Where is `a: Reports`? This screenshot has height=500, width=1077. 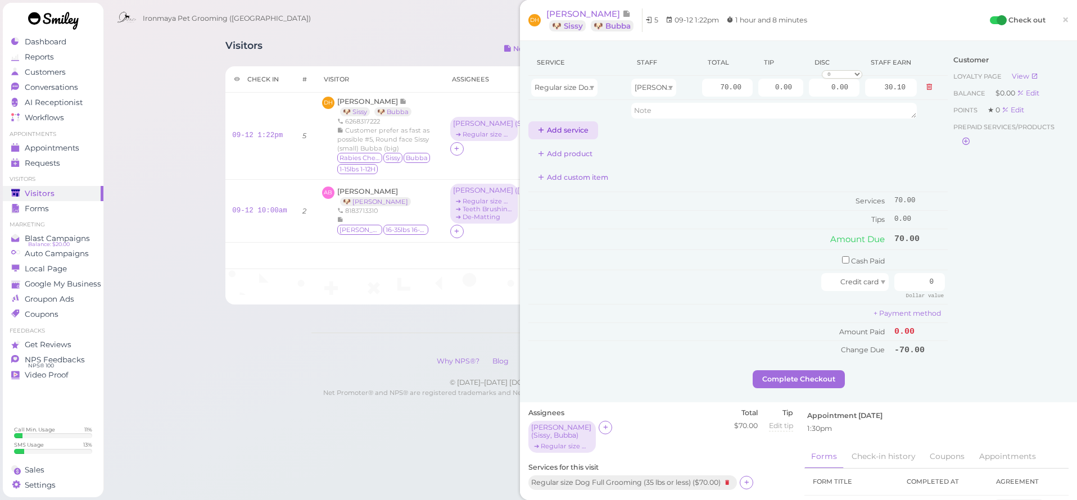 a: Reports is located at coordinates (53, 57).